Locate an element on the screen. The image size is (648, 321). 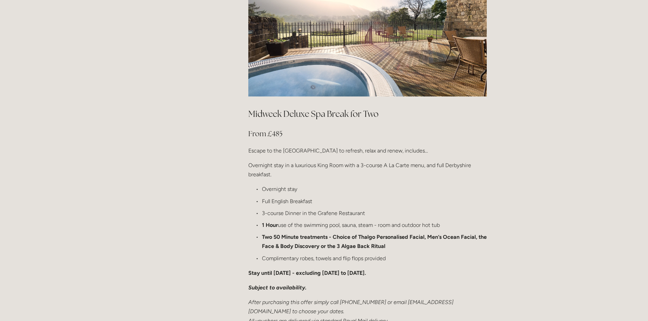
strong: Two 50 Minute treatments - Choice of Thalgo Personalised Facial, Men’s Ocean Facial, the Face & B... is located at coordinates (375, 242).